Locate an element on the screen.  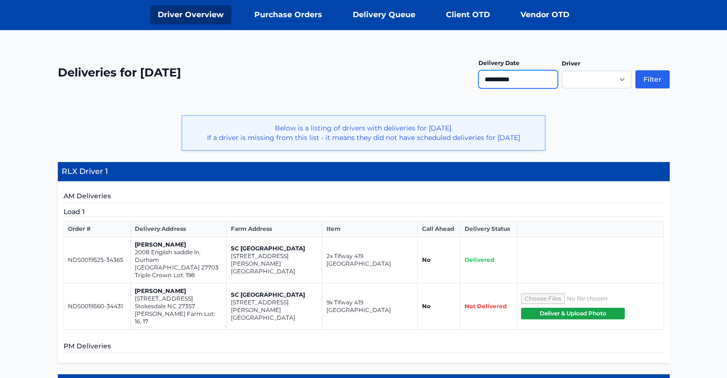
p: NDS0019525-34365 is located at coordinates (97, 260).